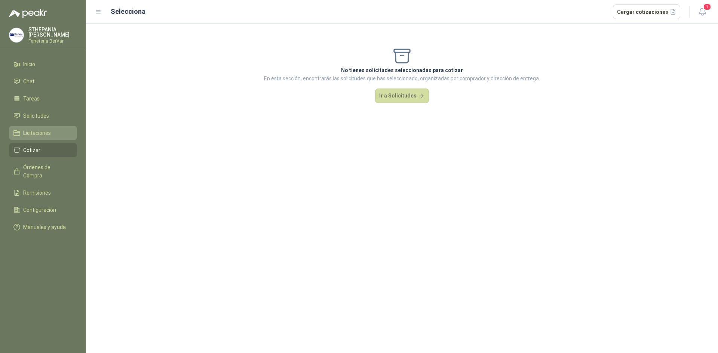  Describe the element at coordinates (29, 81) in the screenshot. I see `span: Chat` at that location.